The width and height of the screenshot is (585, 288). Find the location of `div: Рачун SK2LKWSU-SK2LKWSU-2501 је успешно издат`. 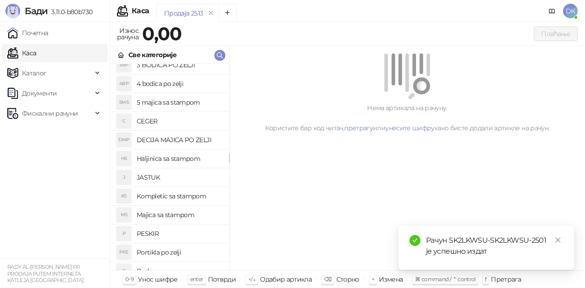

div: Рачун SK2LKWSU-SK2LKWSU-2501 је успешно издат is located at coordinates (494, 246).